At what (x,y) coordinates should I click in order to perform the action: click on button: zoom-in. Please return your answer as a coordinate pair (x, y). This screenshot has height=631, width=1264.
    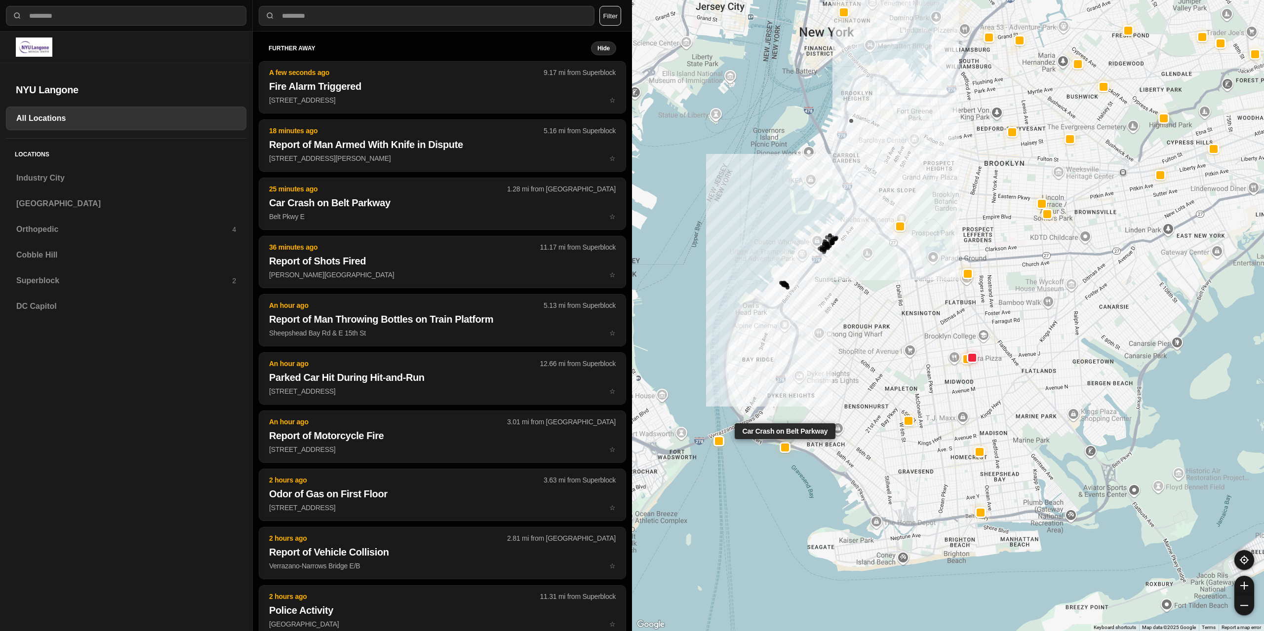
    Looking at the image, I should click on (1244, 586).